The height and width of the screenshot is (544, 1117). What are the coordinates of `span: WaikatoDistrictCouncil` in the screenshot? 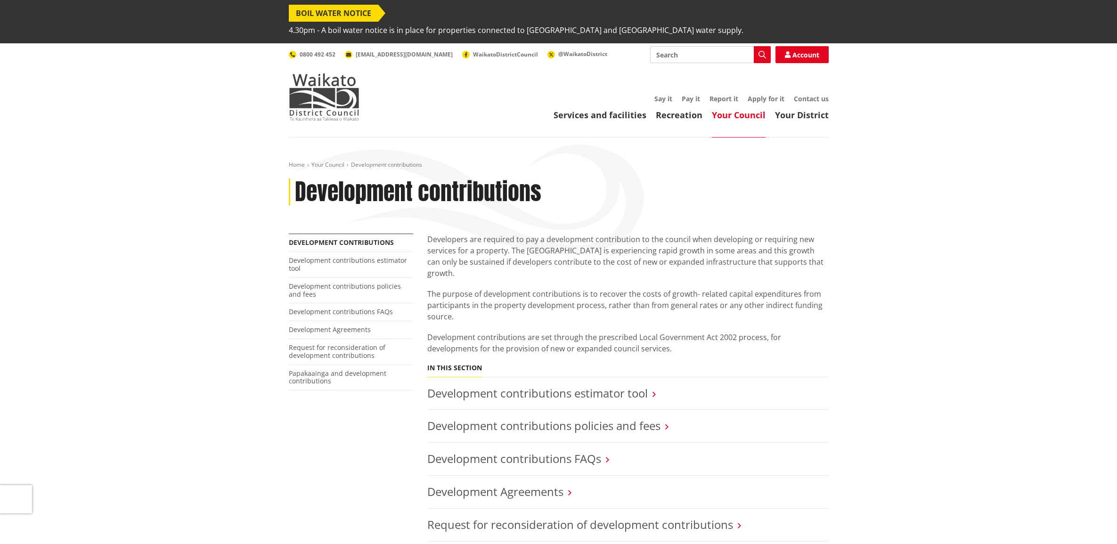 It's located at (506, 54).